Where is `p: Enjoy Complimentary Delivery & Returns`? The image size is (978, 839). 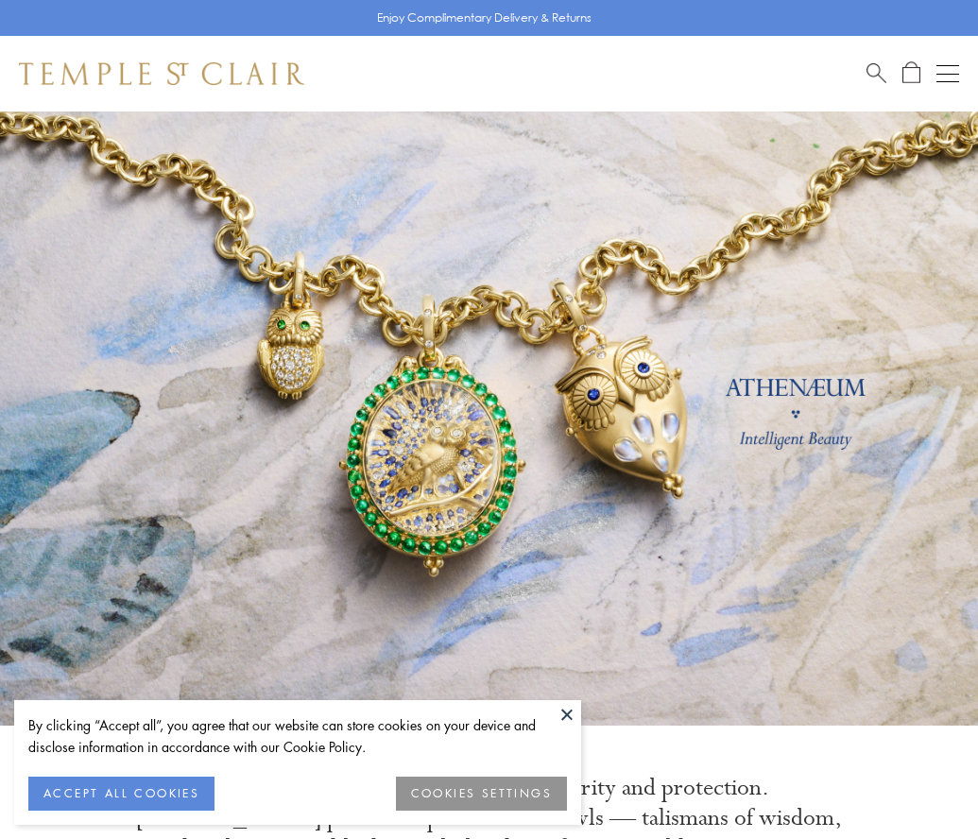
p: Enjoy Complimentary Delivery & Returns is located at coordinates (484, 18).